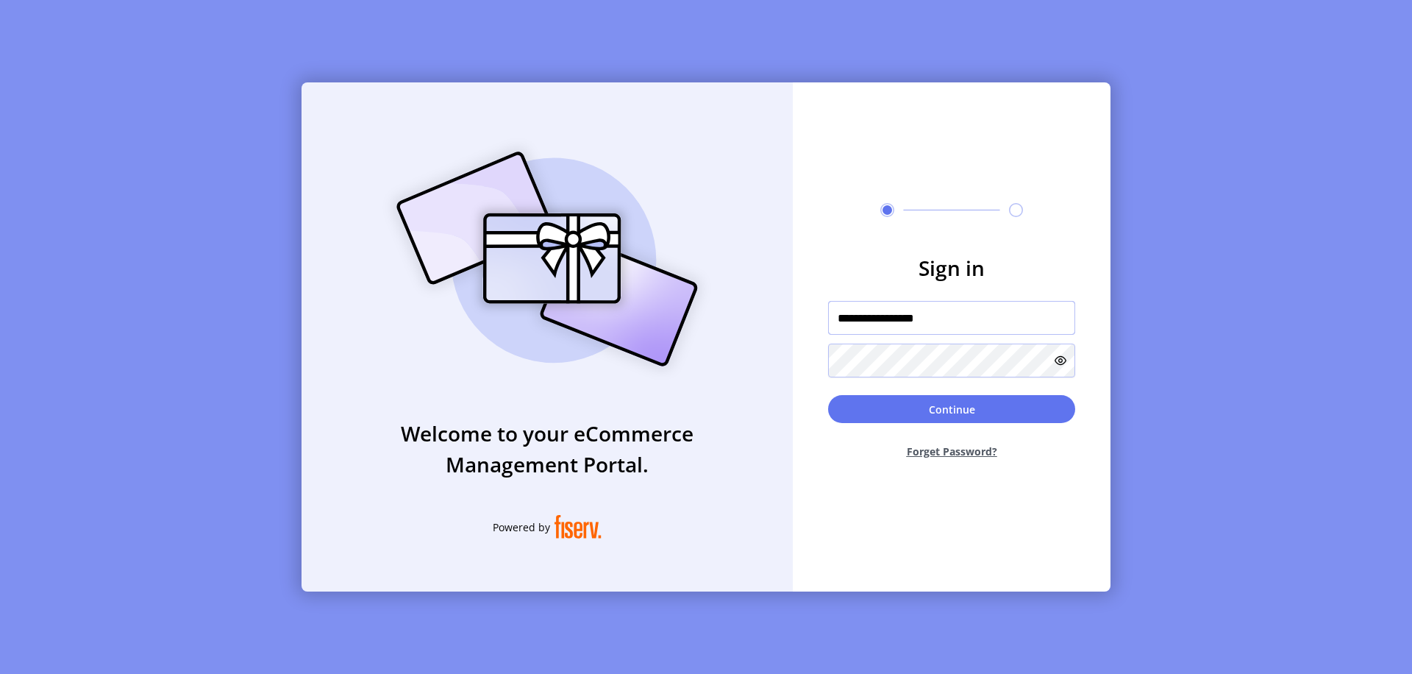 Image resolution: width=1412 pixels, height=674 pixels. Describe the element at coordinates (952, 451) in the screenshot. I see `button: Forget Password?` at that location.